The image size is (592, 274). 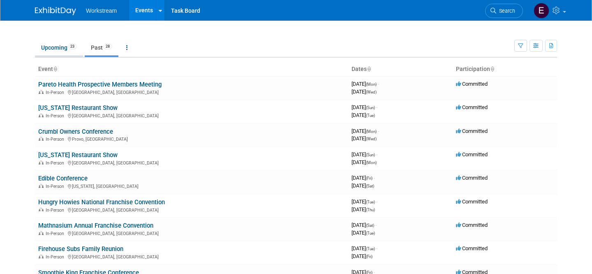 I want to click on a: Crumbl Owners Conference, so click(x=76, y=132).